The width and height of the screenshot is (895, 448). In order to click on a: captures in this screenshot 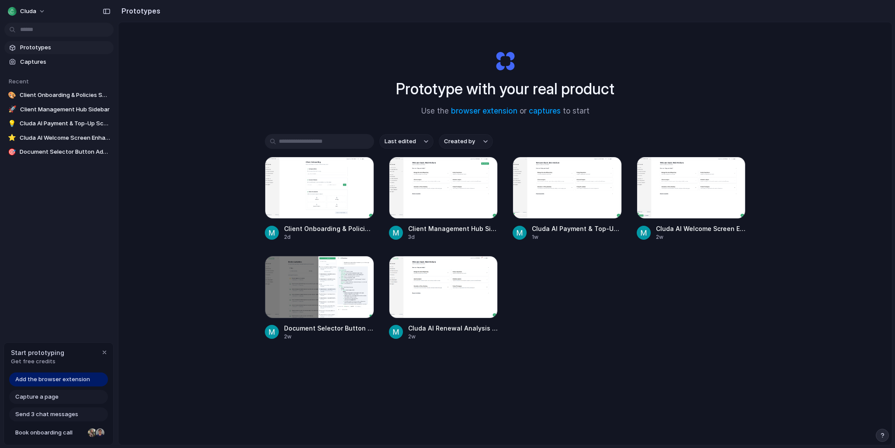, I will do `click(545, 111)`.